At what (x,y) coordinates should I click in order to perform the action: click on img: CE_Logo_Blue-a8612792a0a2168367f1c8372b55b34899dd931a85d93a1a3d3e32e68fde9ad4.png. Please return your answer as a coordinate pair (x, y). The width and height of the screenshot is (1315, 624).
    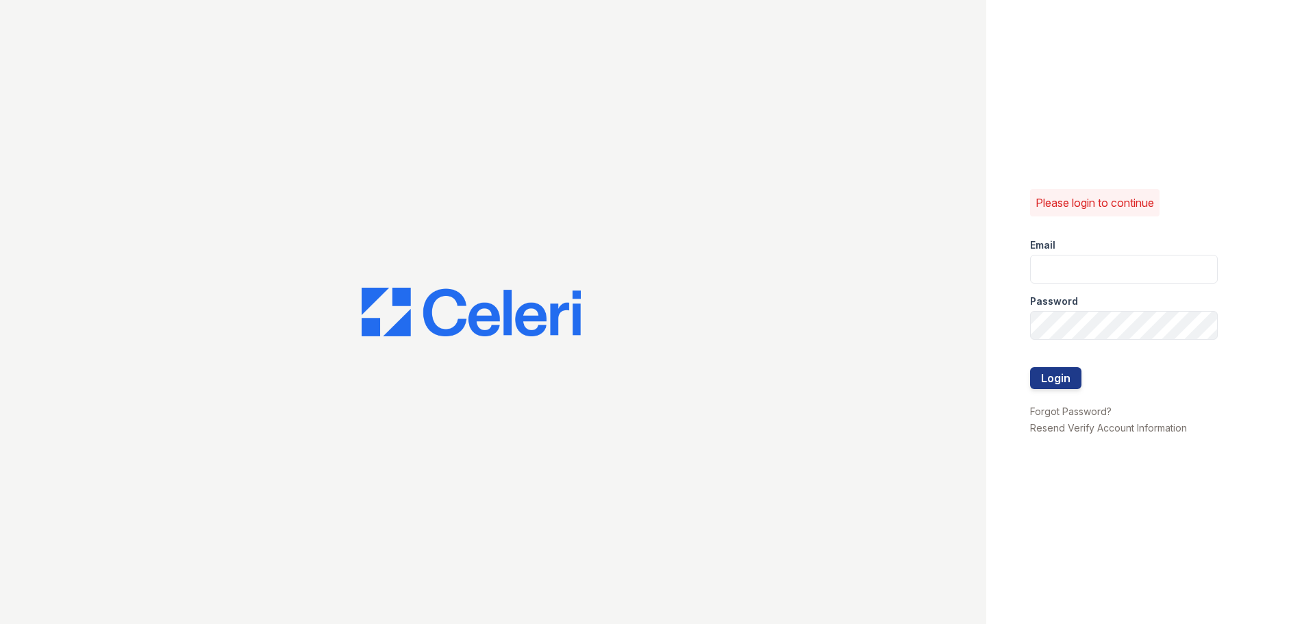
    Looking at the image, I should click on (471, 312).